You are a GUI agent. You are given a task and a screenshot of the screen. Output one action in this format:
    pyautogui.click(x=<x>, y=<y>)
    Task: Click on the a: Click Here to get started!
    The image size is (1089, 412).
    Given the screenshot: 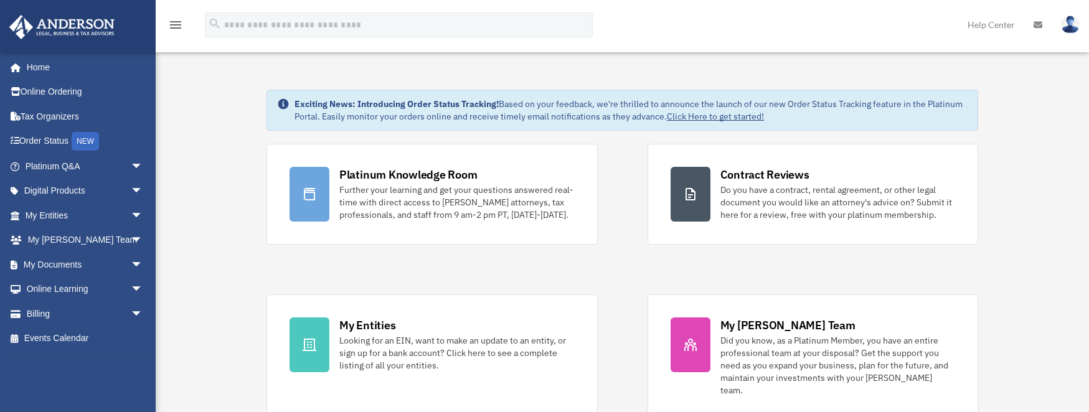 What is the action you would take?
    pyautogui.click(x=716, y=116)
    